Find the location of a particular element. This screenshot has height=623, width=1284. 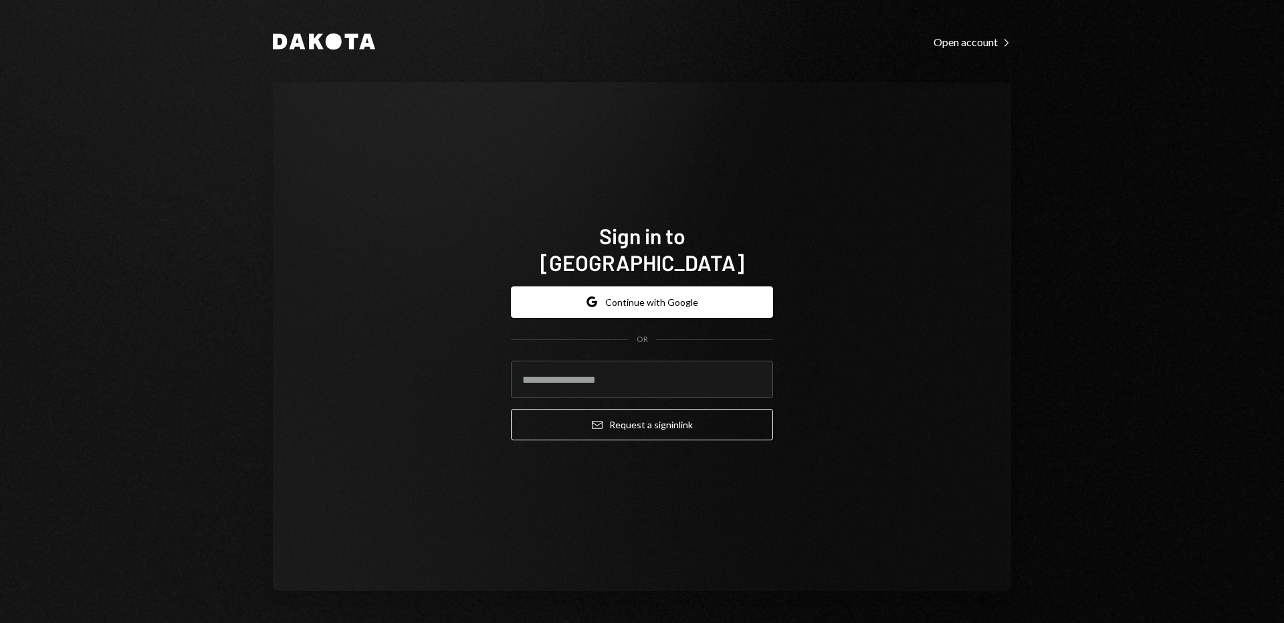

div: Open account is located at coordinates (972, 42).